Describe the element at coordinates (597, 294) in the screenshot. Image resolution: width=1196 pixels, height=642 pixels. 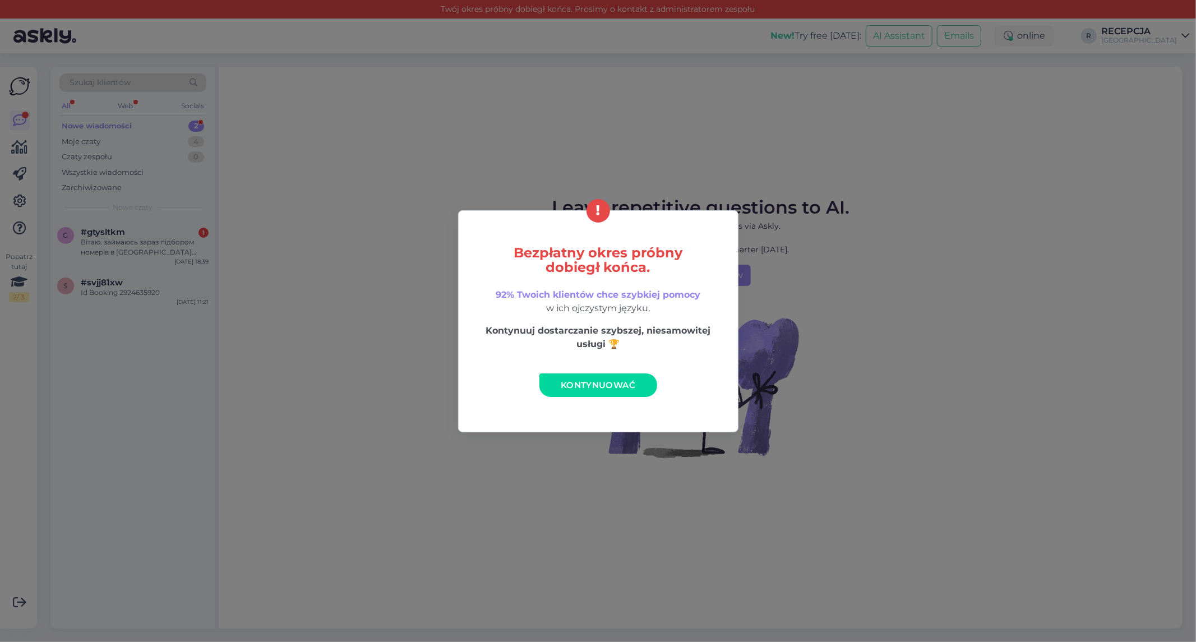
I see `span: 92% Twoich klientów chce szybkiej pomocy` at that location.